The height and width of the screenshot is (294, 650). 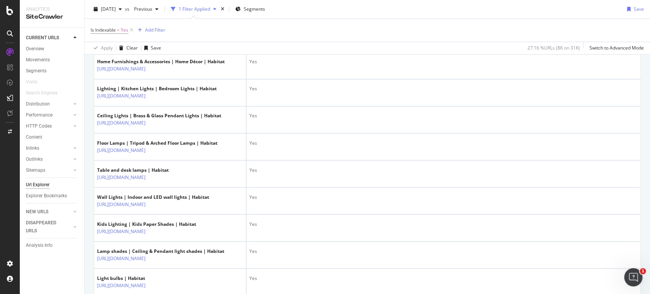 I want to click on span: Yes, so click(x=124, y=30).